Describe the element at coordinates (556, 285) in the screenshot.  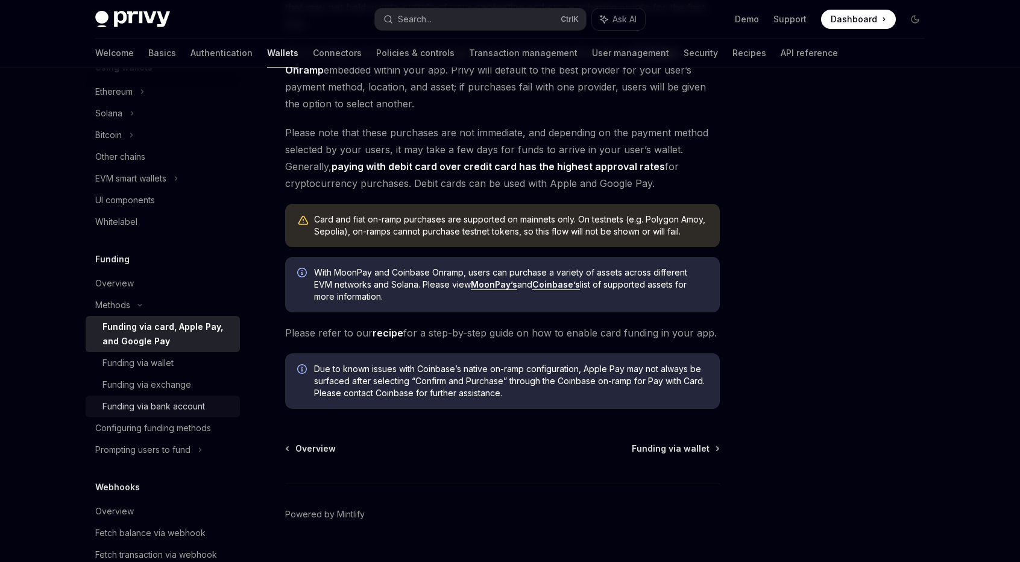
I see `a: Coinbase’s` at that location.